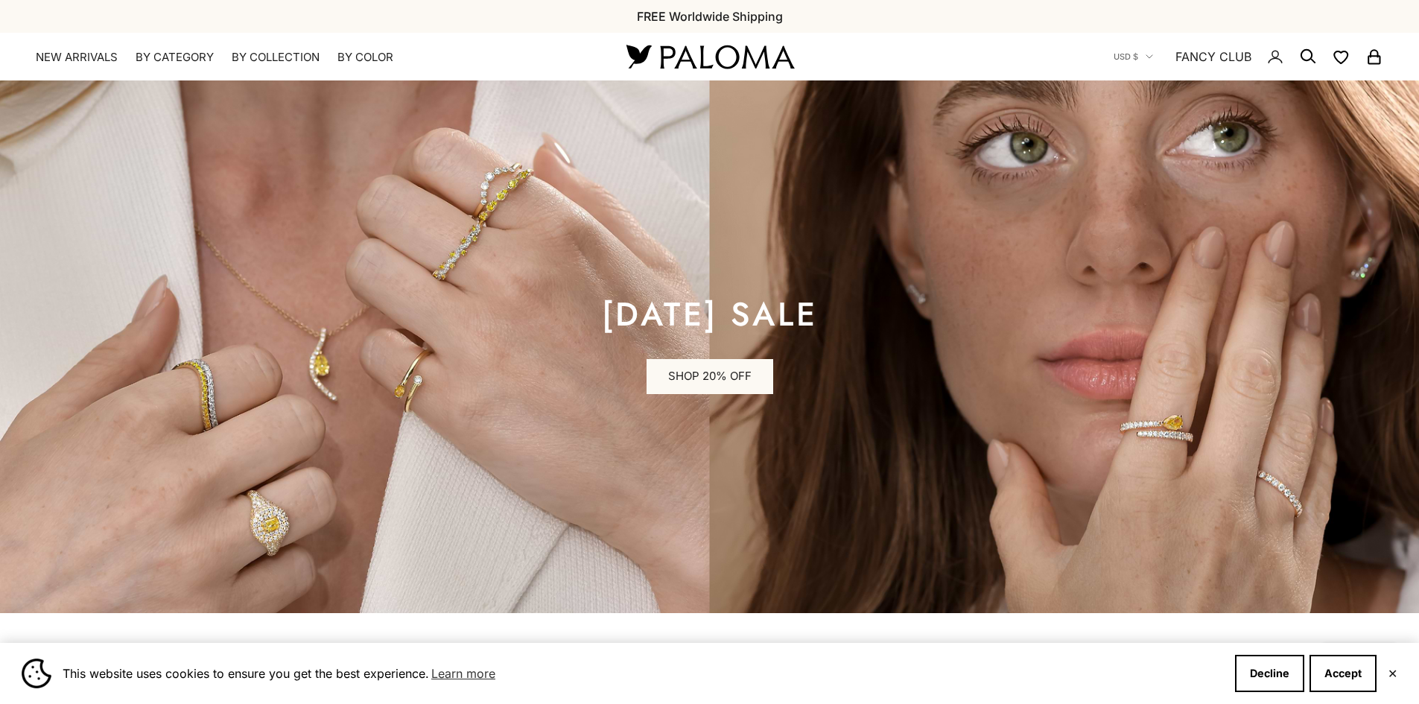 The height and width of the screenshot is (704, 1419). I want to click on img: Cookie banner, so click(37, 673).